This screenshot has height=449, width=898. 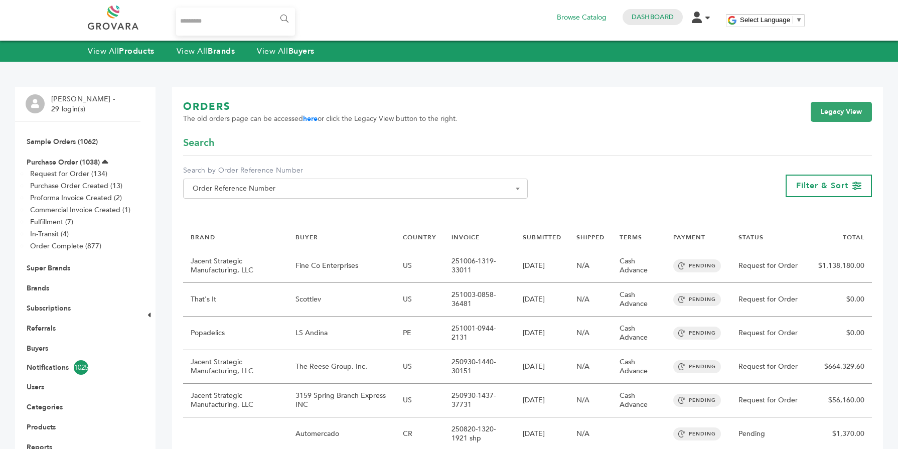 What do you see at coordinates (63, 162) in the screenshot?
I see `a: Purchase Order (1038)` at bounding box center [63, 162].